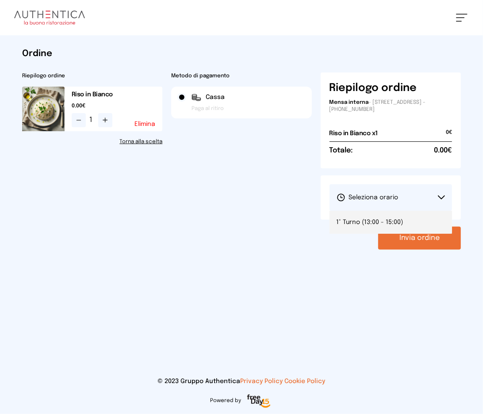 Image resolution: width=483 pixels, height=414 pixels. I want to click on span: Powered by, so click(226, 401).